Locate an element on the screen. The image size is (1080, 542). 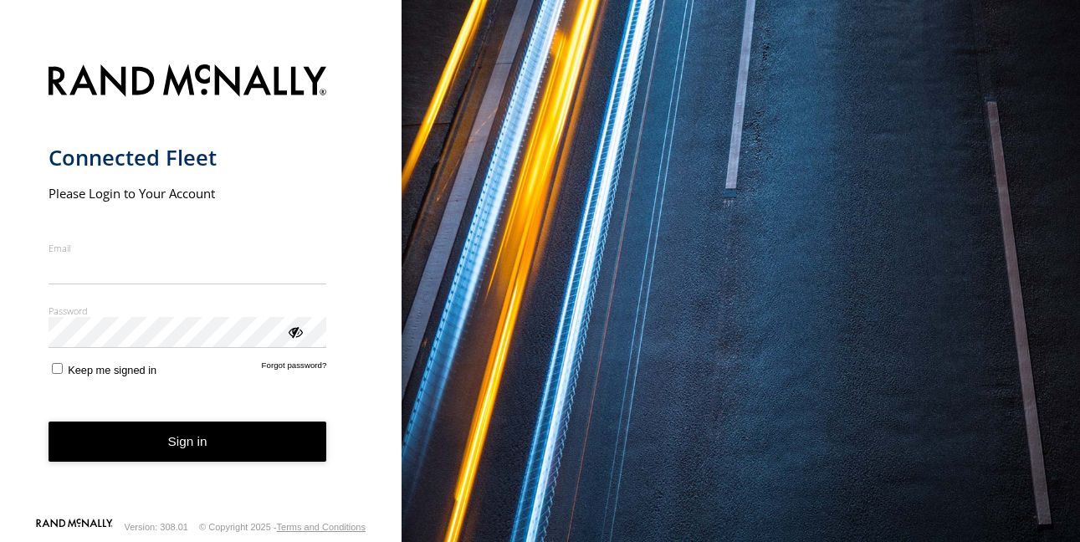
a: Visit our Website is located at coordinates (74, 527).